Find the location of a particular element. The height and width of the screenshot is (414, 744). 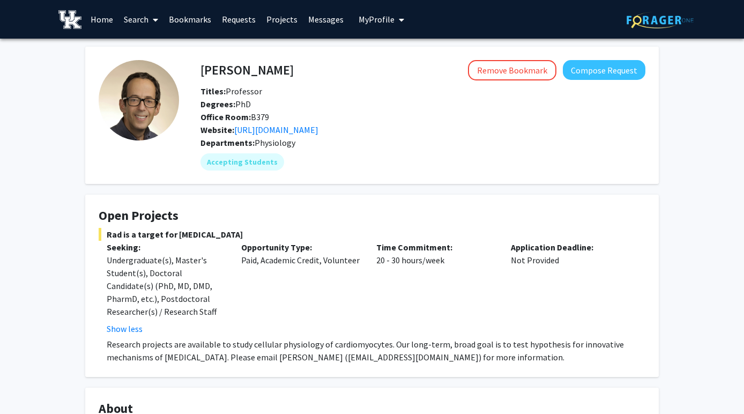

button: Compose Request to Jonathan Satin is located at coordinates (604, 70).